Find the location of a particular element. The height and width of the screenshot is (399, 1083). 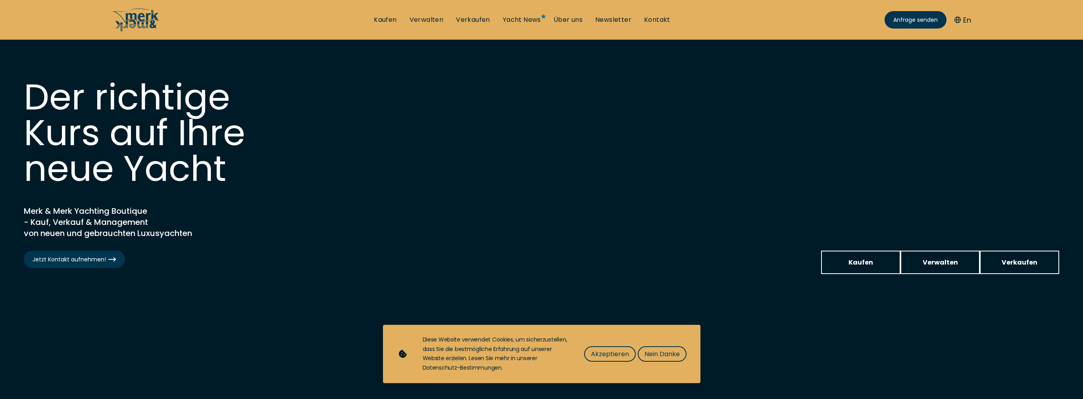

h1: Der richtige Kurs auf Ihre neue Yacht is located at coordinates (143, 133).